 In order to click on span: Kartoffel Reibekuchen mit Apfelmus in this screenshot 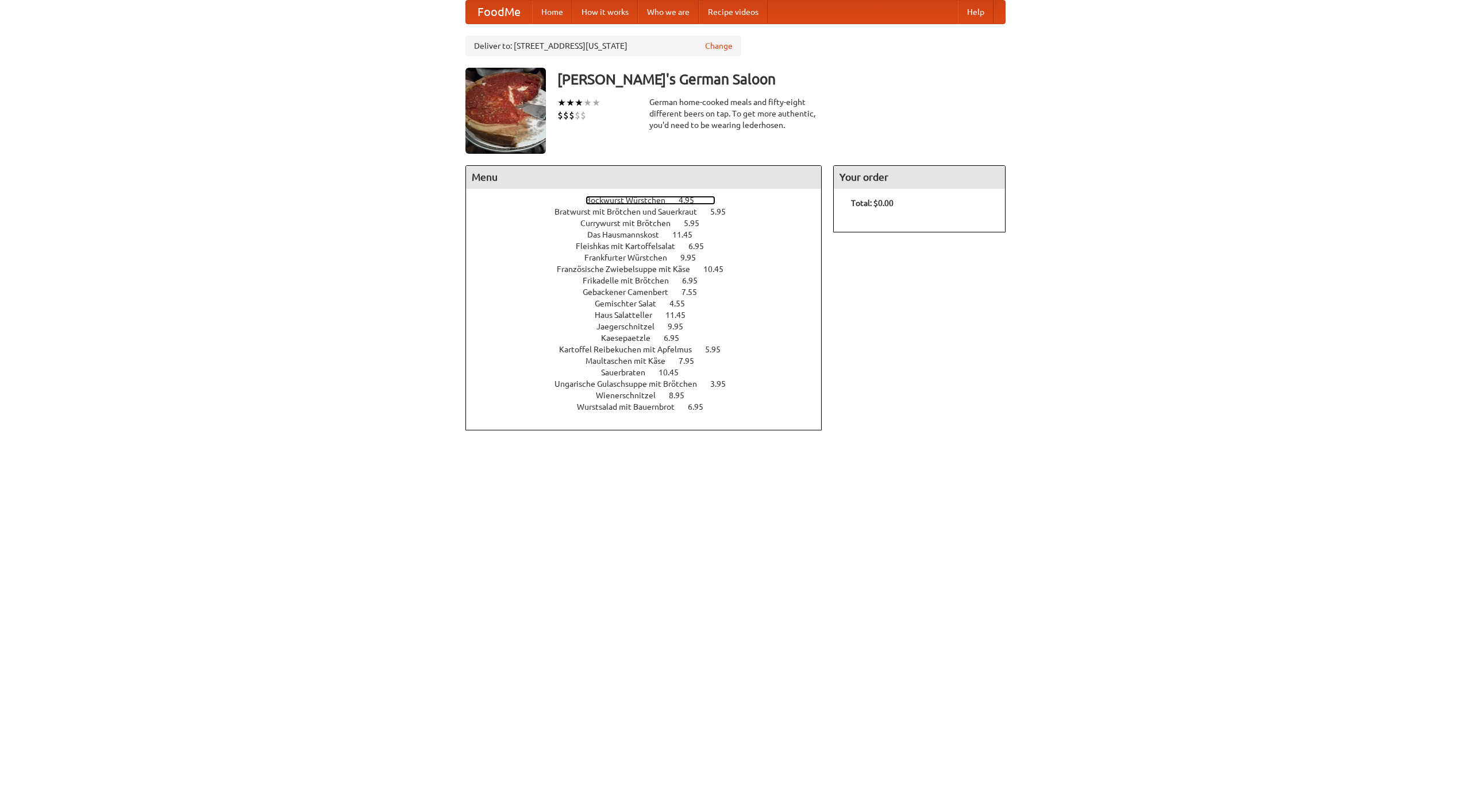, I will do `click(631, 350)`.